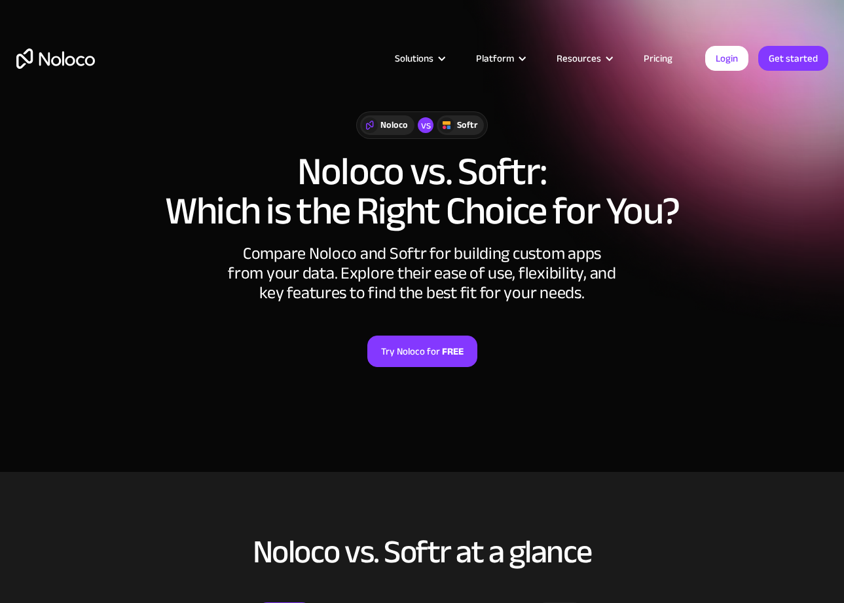  I want to click on h1: Noloco vs. Softr: Which is the Right Choice for You?, so click(422, 191).